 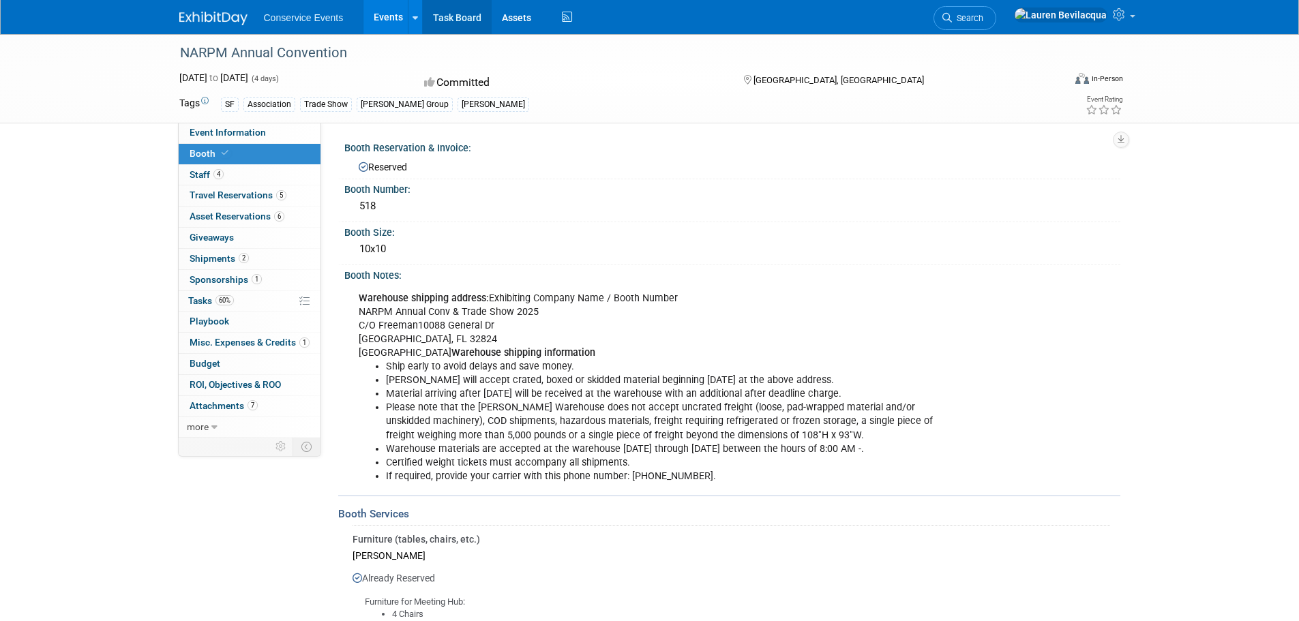 I want to click on a: Tasks60%, so click(x=250, y=301).